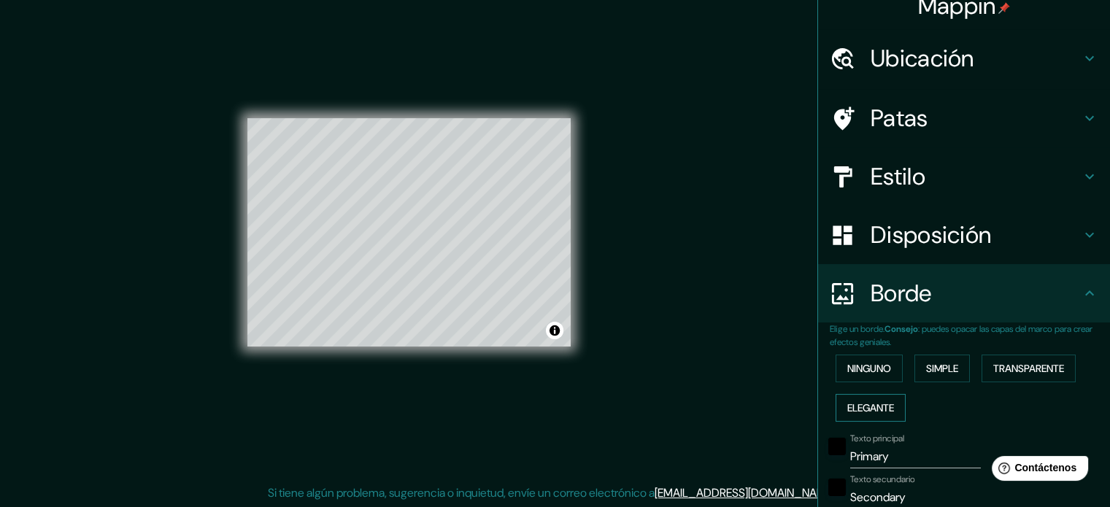 The width and height of the screenshot is (1110, 507). What do you see at coordinates (899, 118) in the screenshot?
I see `font: Patas` at bounding box center [899, 118].